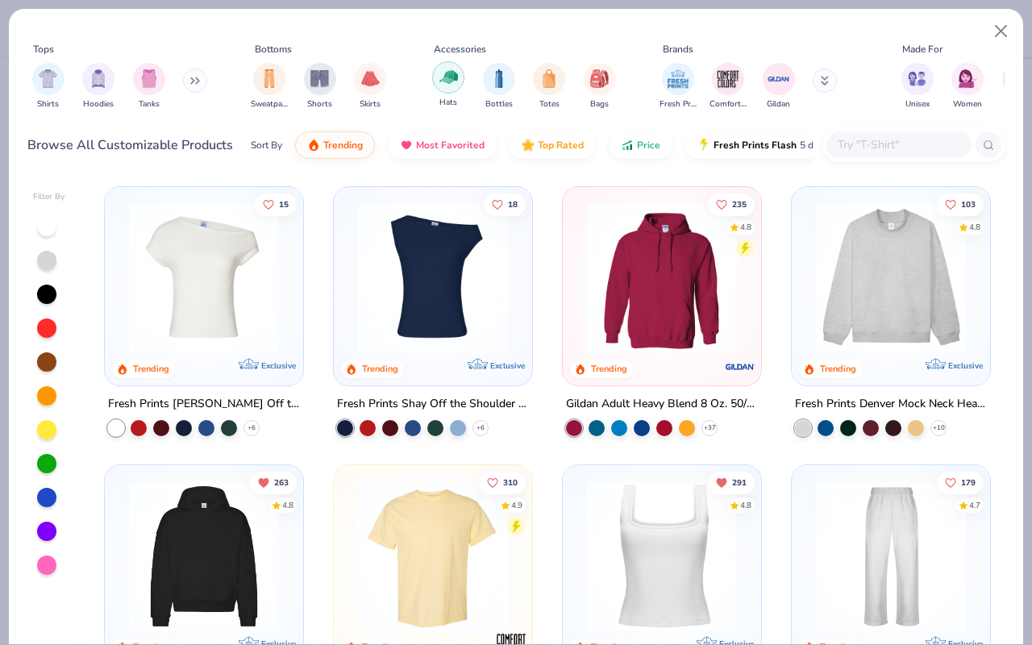  What do you see at coordinates (891, 556) in the screenshot?
I see `img: df5250ff-6f61-4206-a12c-24931b20f13c` at bounding box center [891, 556].